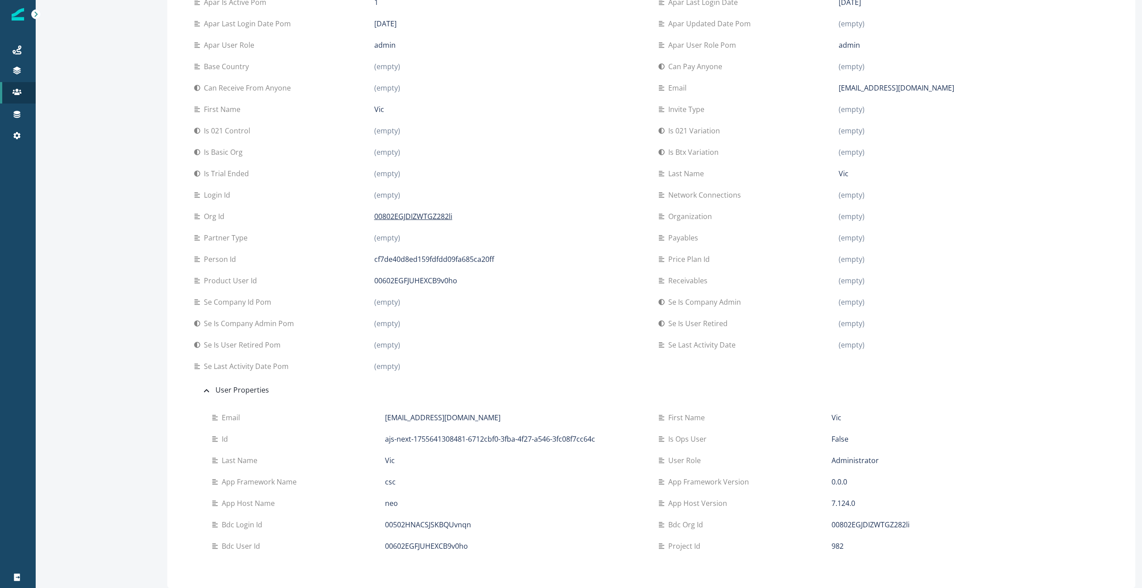 The width and height of the screenshot is (1142, 588). I want to click on p: User role, so click(686, 461).